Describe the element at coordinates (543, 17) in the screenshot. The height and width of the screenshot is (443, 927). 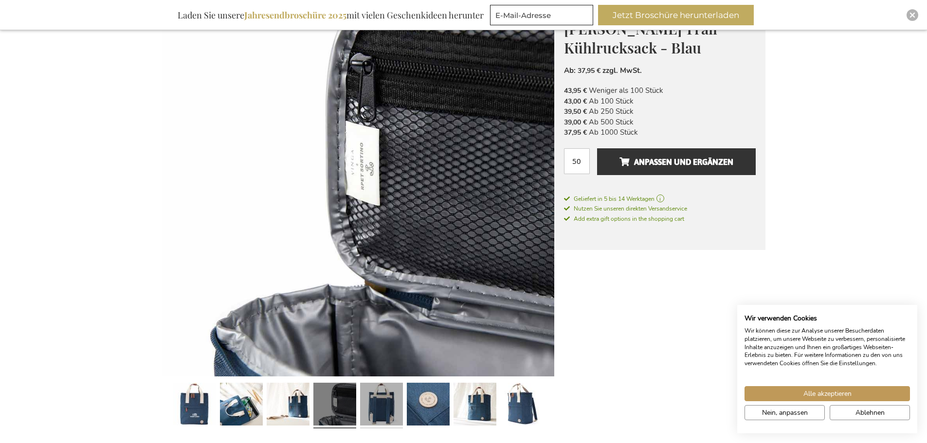
I see `form: marketing offers and promotions` at that location.